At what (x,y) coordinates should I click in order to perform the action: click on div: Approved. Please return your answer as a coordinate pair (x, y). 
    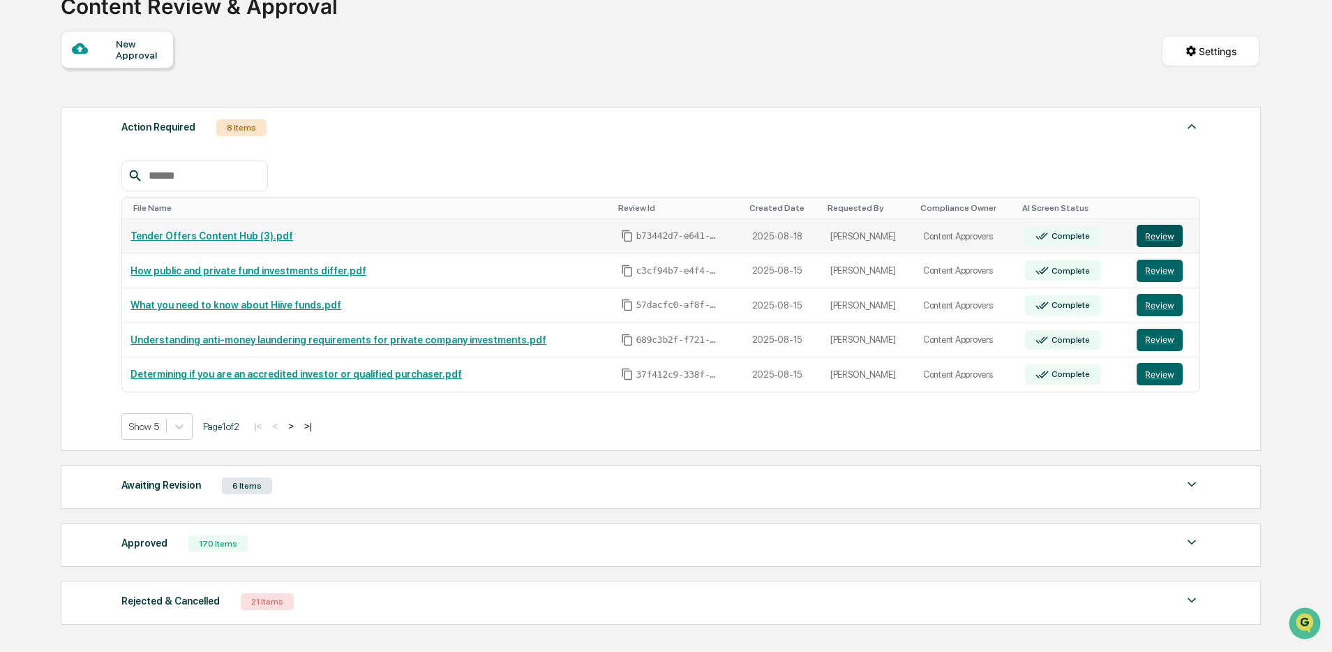
    Looking at the image, I should click on (144, 543).